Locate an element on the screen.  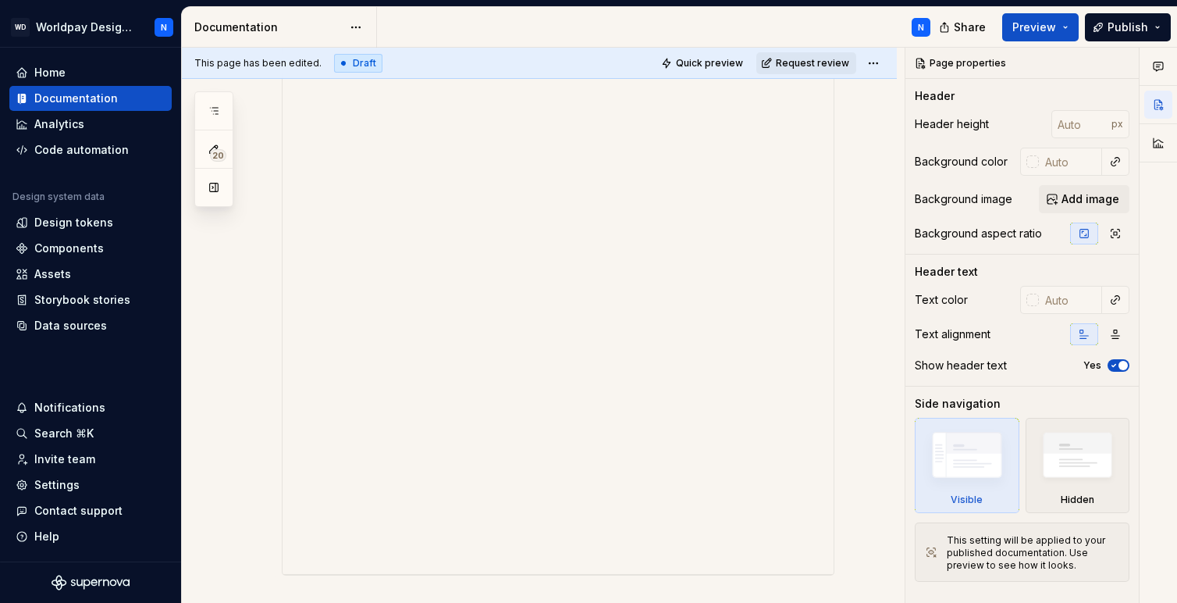
div: Invite team is located at coordinates (65, 459).